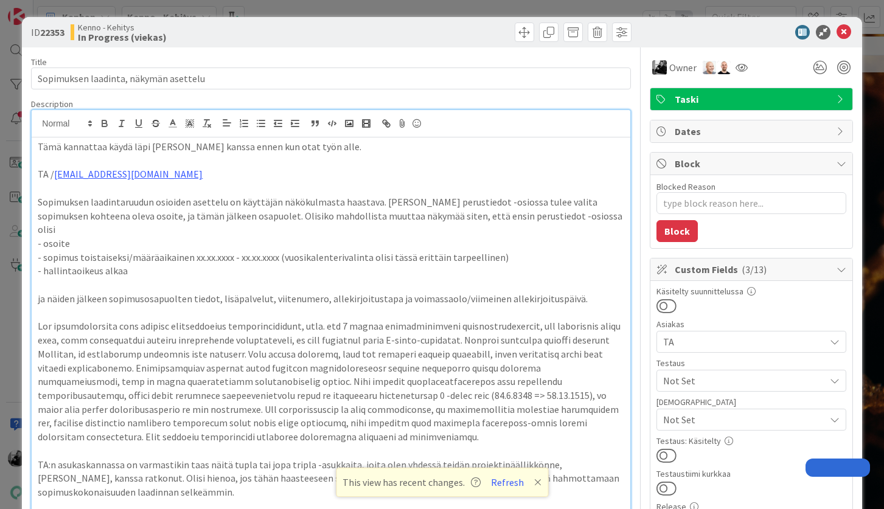 The width and height of the screenshot is (884, 509). What do you see at coordinates (751, 291) in the screenshot?
I see `div: Käsitelty suunnittelussa` at bounding box center [751, 291].